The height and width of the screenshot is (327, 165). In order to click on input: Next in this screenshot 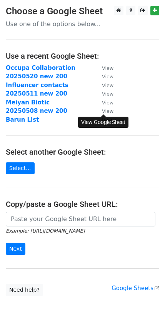, I will do `click(15, 249)`.